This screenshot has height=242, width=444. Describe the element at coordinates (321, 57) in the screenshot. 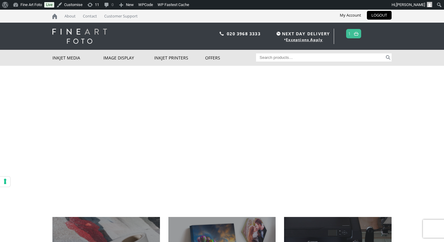

I see `input: Search products…` at that location.